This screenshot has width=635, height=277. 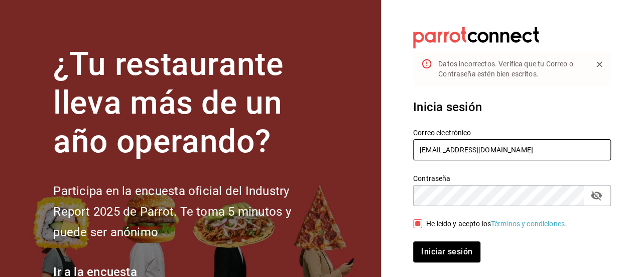 I want to click on h3: Inicia sesión, so click(x=512, y=107).